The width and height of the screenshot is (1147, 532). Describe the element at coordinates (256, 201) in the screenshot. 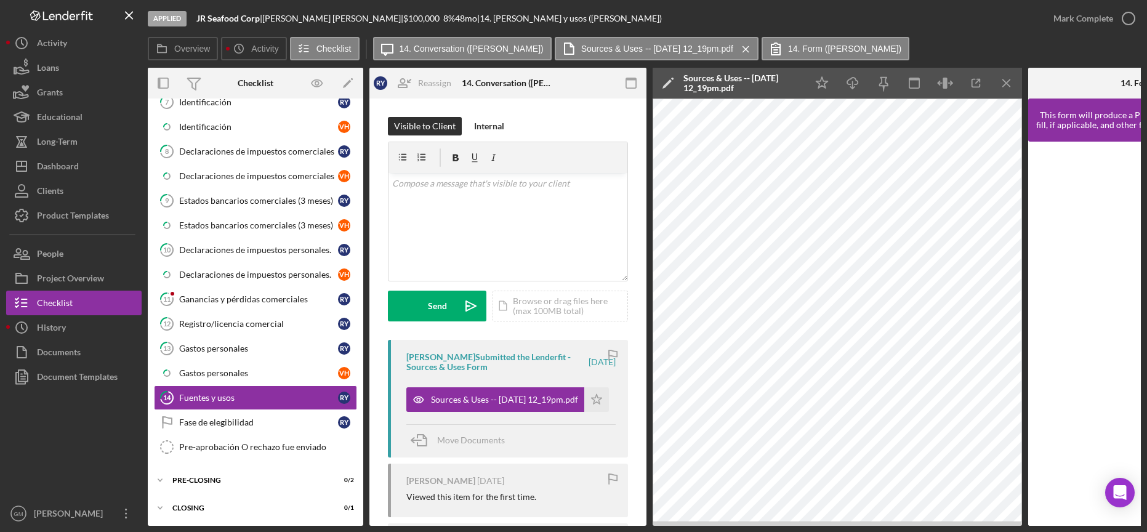

I see `a: 9Estados bancarios comerciales (3 meses)RY` at that location.